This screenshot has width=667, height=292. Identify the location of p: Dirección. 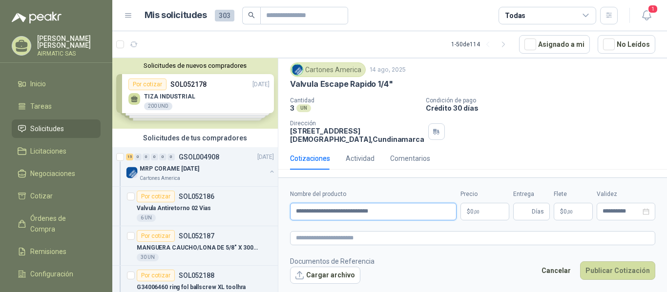
(357, 123).